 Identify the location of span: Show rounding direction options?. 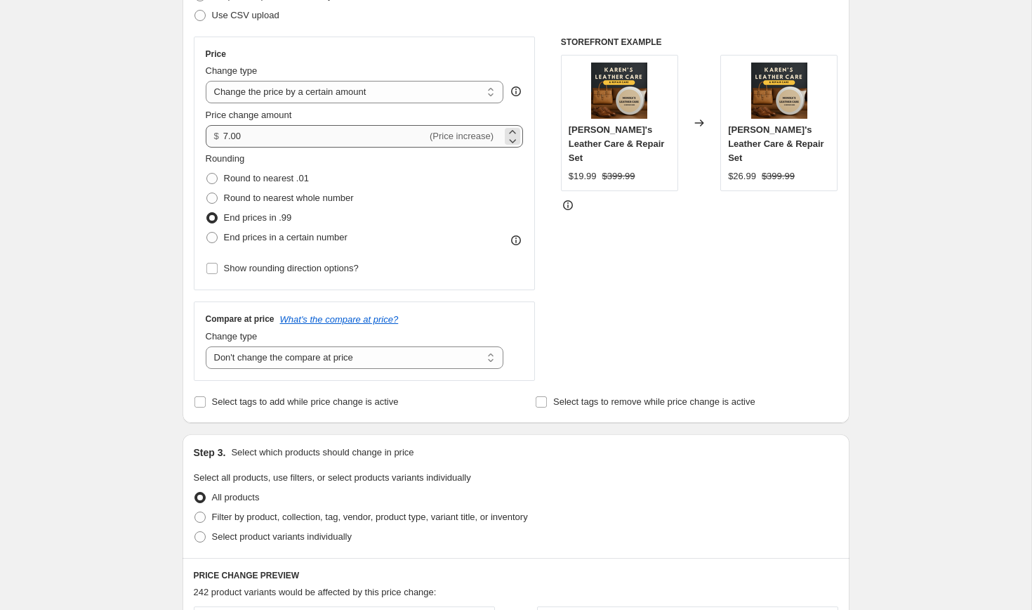
(291, 268).